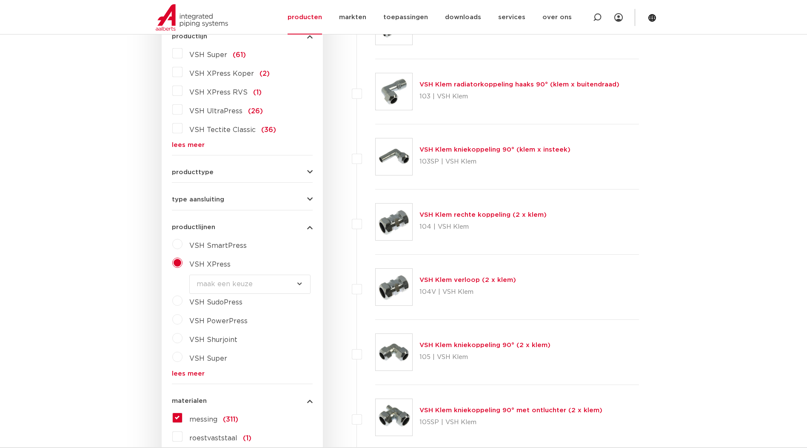 The image size is (807, 448). I want to click on p: 104 | VSH Klem, so click(483, 227).